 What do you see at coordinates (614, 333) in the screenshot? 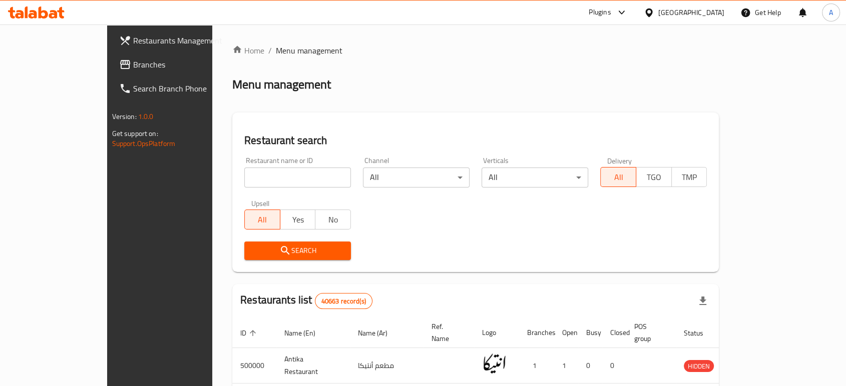
I see `th: Closed` at bounding box center [614, 333].